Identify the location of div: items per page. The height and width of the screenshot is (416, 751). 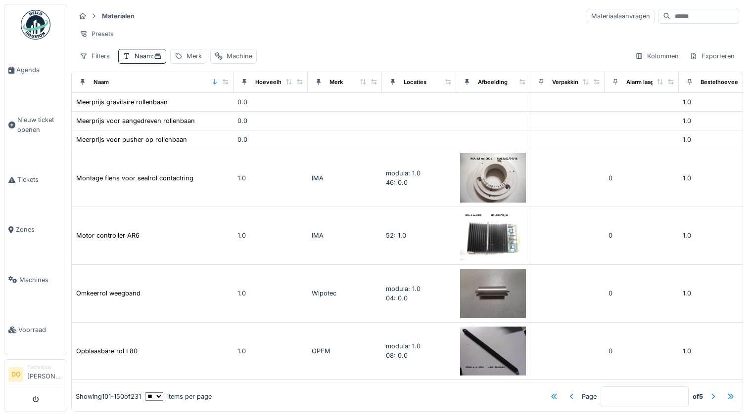
(178, 397).